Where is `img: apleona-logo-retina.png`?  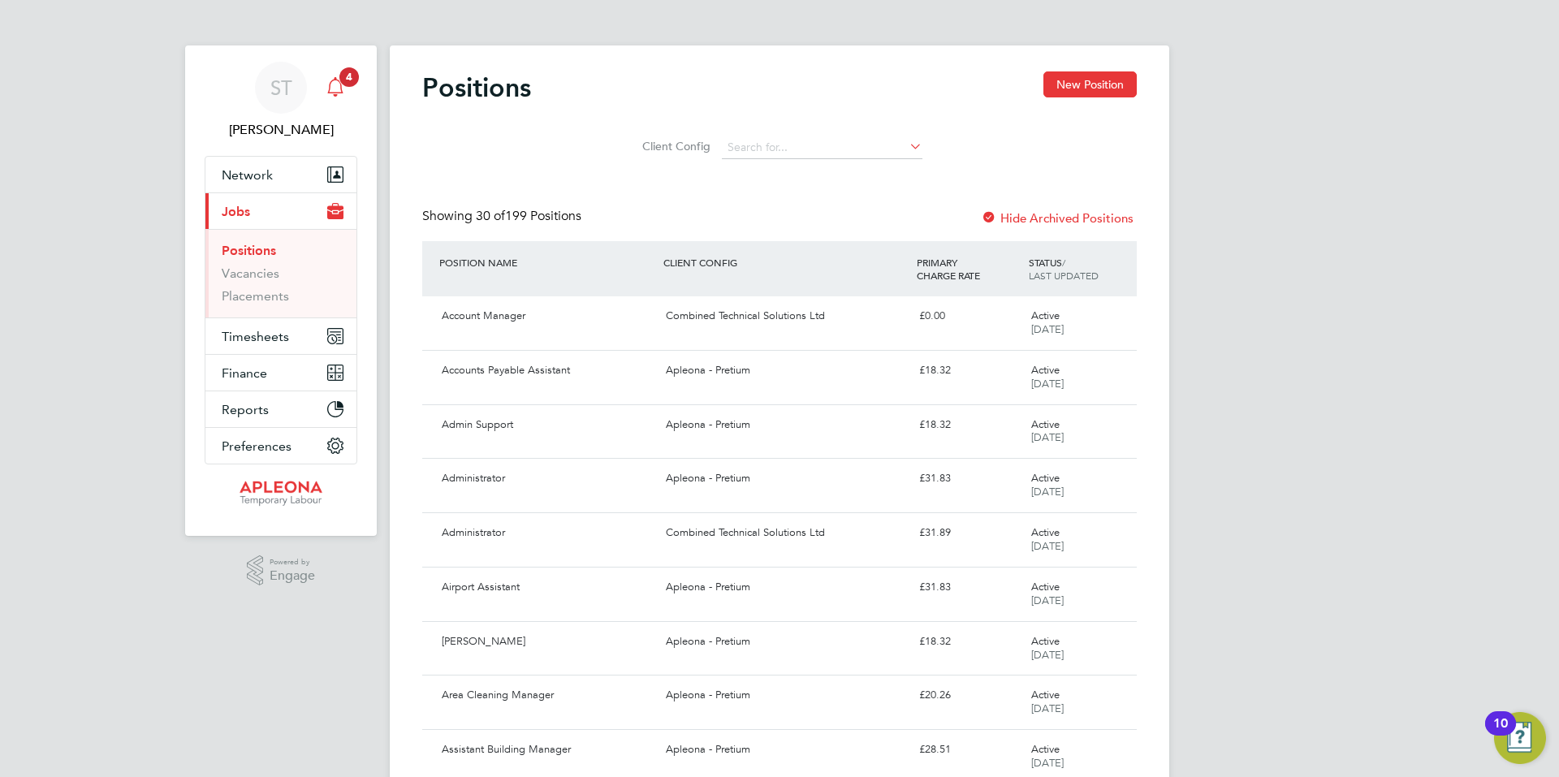 img: apleona-logo-retina.png is located at coordinates (281, 494).